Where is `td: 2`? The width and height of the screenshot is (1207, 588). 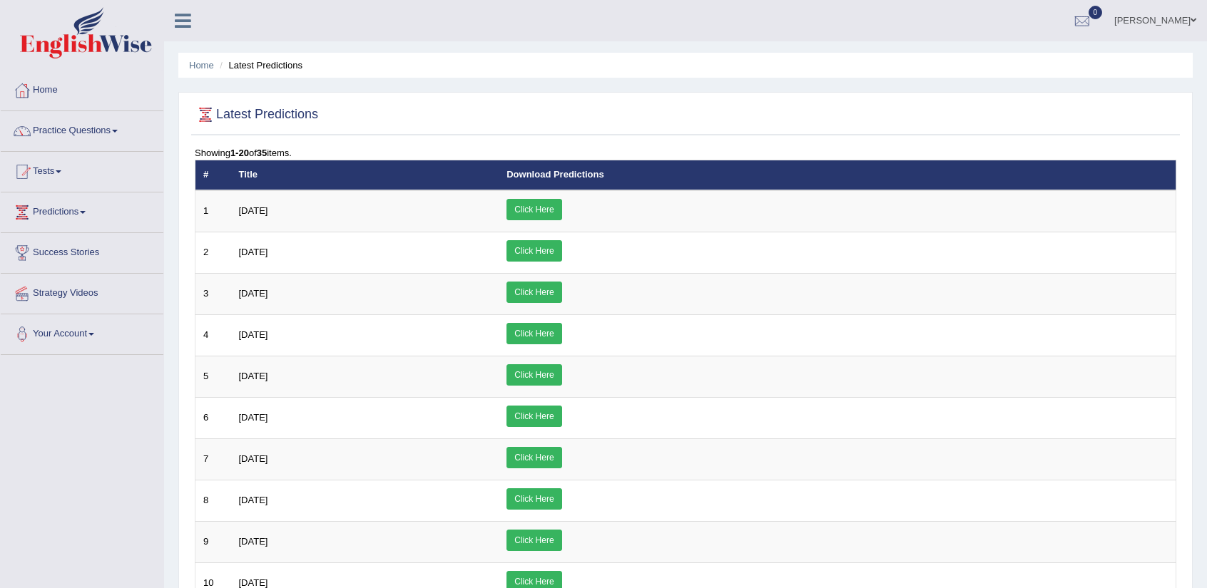
td: 2 is located at coordinates (213, 252).